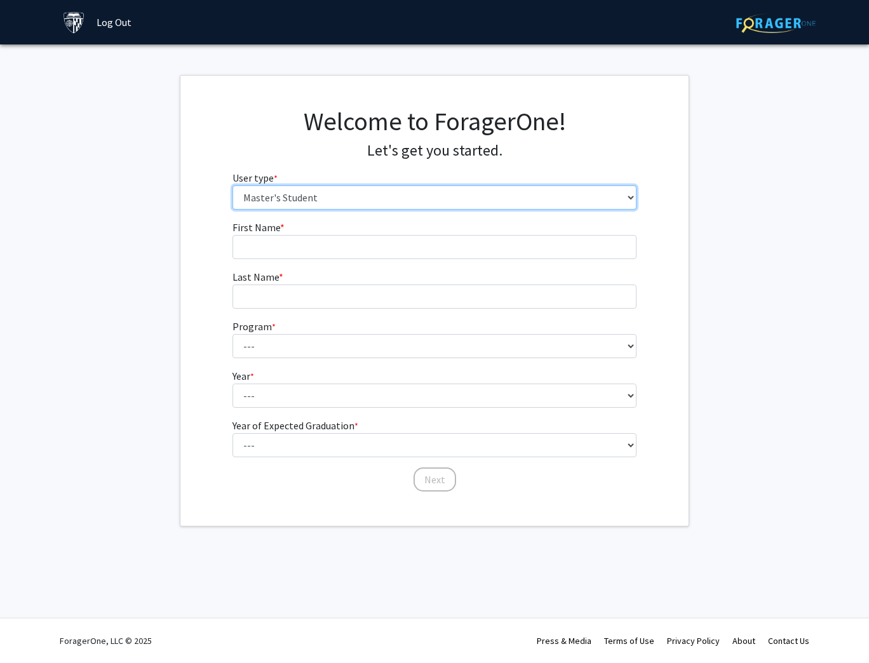 The width and height of the screenshot is (869, 663). What do you see at coordinates (693, 641) in the screenshot?
I see `a: Privacy Policy` at bounding box center [693, 641].